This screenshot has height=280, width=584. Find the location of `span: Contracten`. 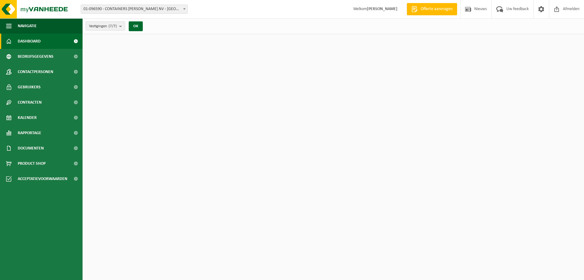

span: Contracten is located at coordinates (30, 102).